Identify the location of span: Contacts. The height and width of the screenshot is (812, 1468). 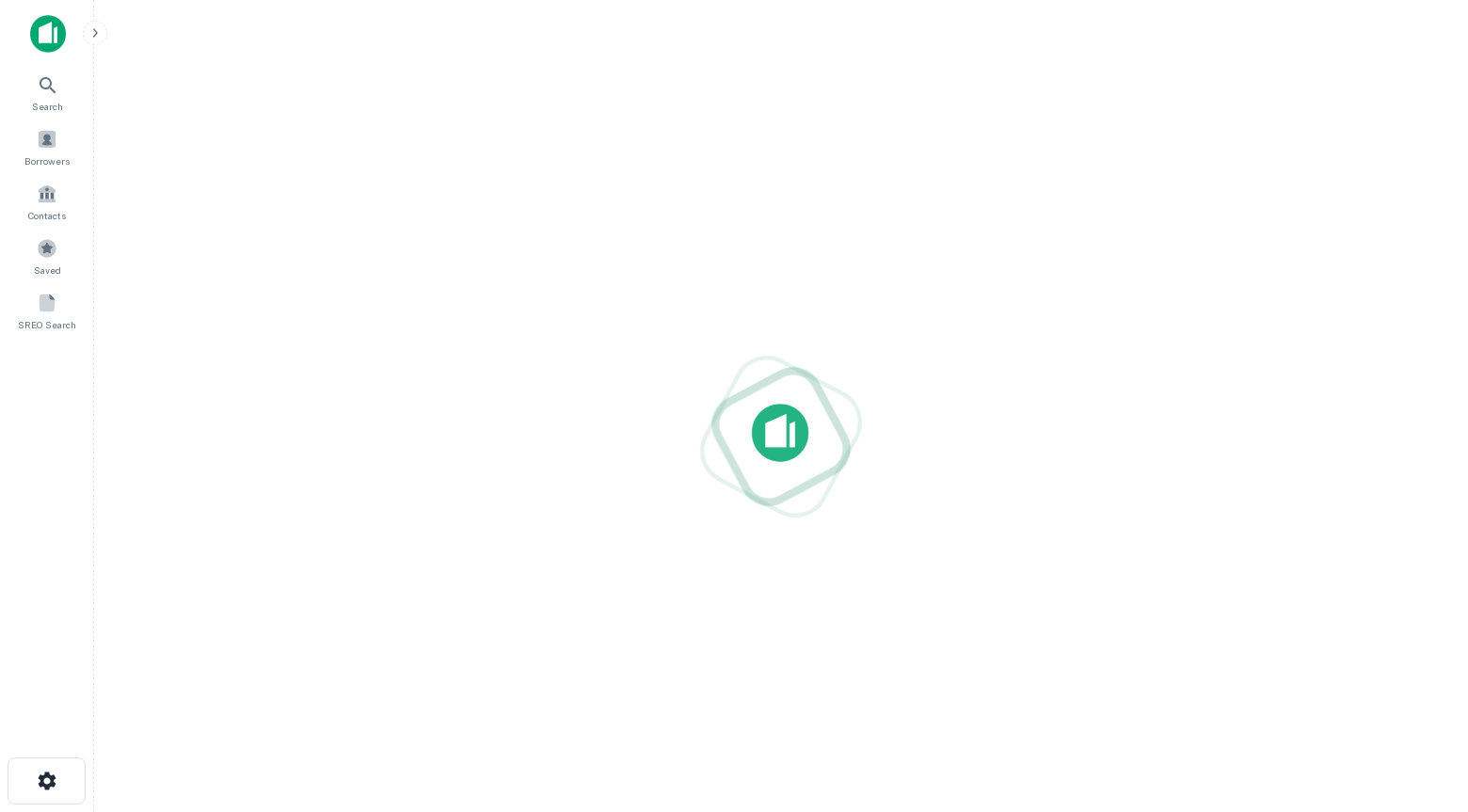
(47, 216).